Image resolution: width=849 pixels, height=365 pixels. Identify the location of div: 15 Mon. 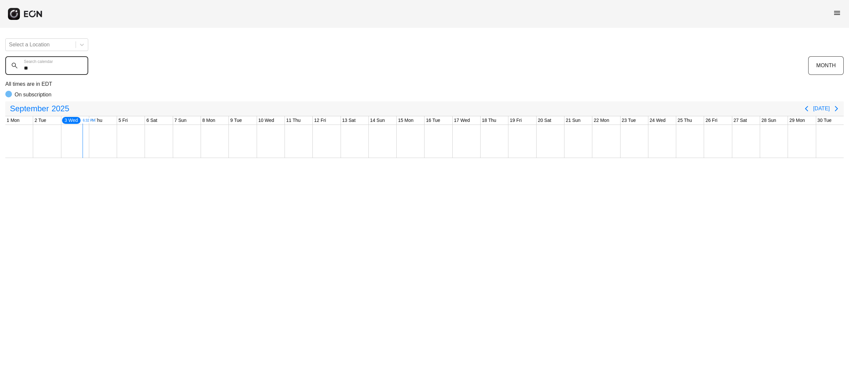
(406, 120).